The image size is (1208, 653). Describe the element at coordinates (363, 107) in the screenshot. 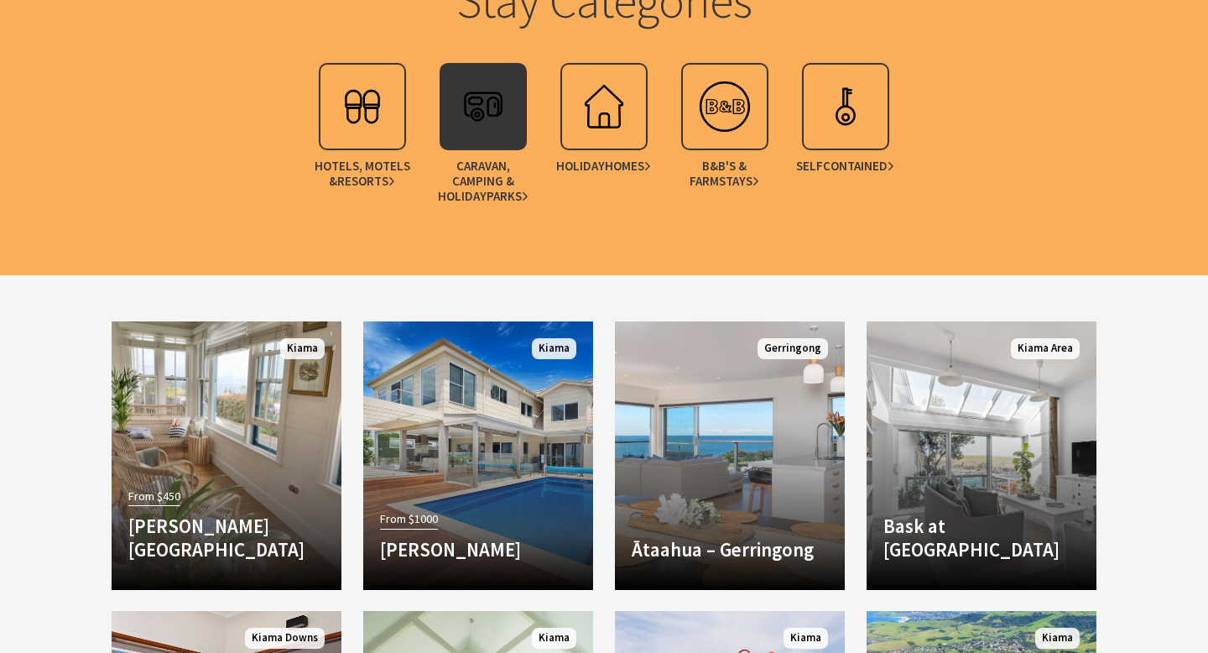

I see `img: hotel.svg` at that location.